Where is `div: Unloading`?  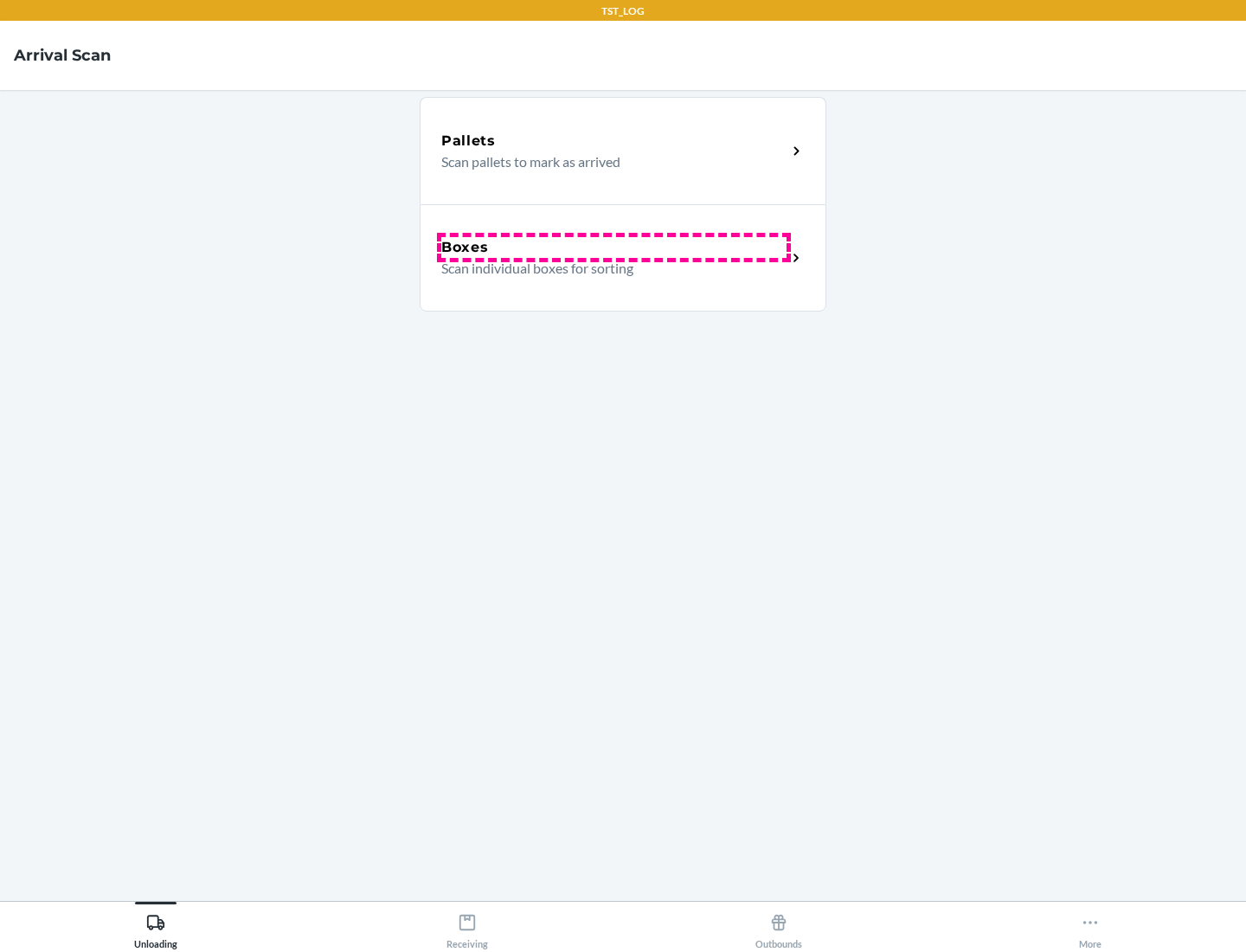 div: Unloading is located at coordinates (156, 927).